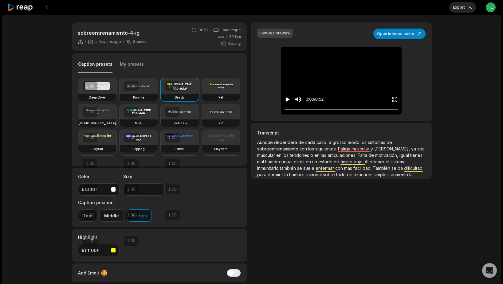  I want to click on div: #ffffffff, so click(95, 189).